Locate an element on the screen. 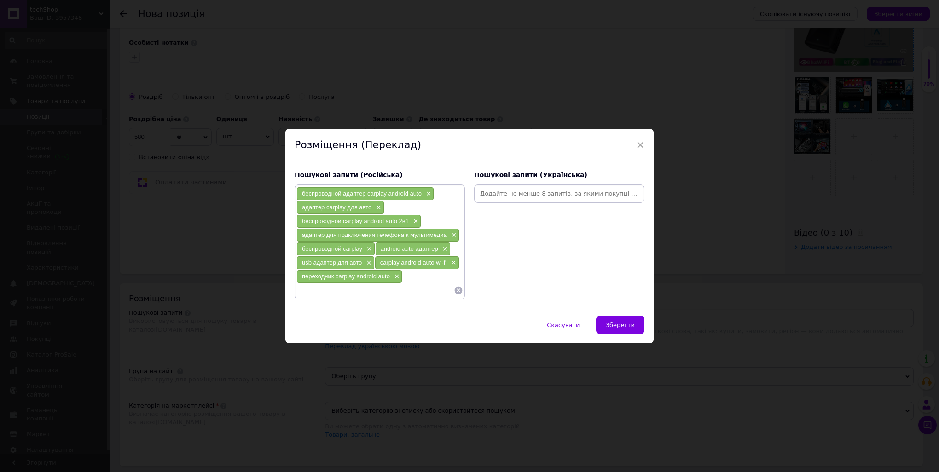 This screenshot has width=939, height=472. span: беспроводной carplay android auto 2в1 is located at coordinates (355, 221).